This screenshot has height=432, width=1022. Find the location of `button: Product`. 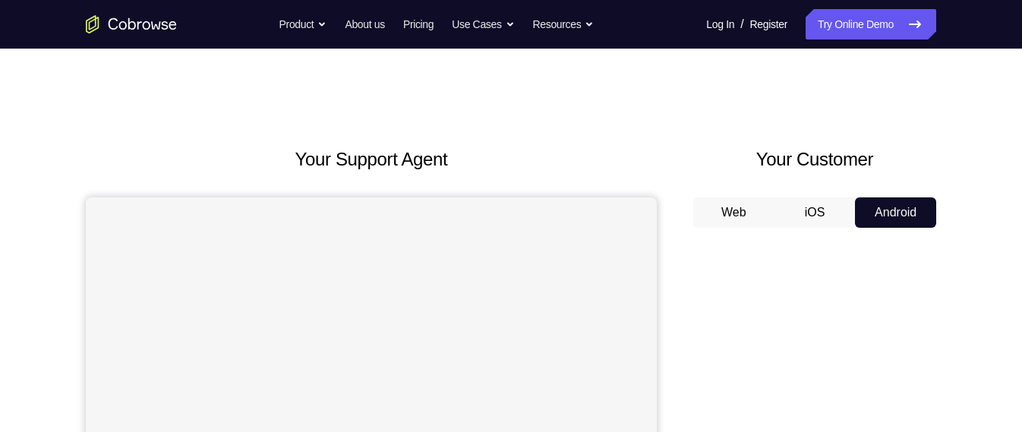

button: Product is located at coordinates (303, 24).